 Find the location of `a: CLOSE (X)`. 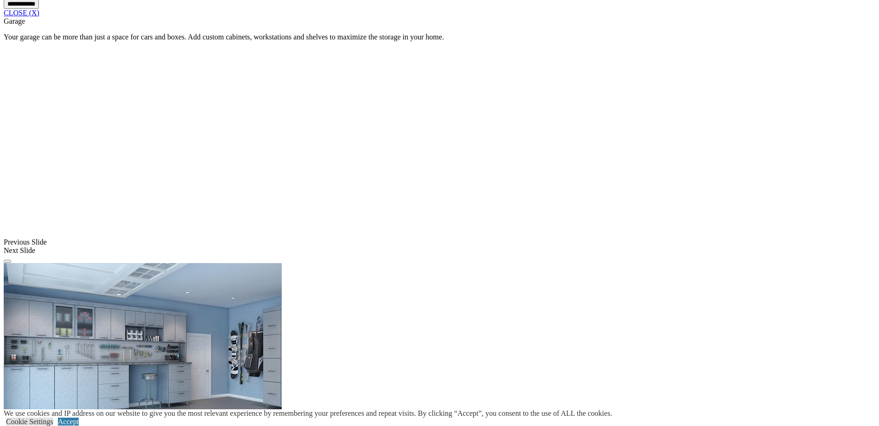

a: CLOSE (X) is located at coordinates (21, 13).